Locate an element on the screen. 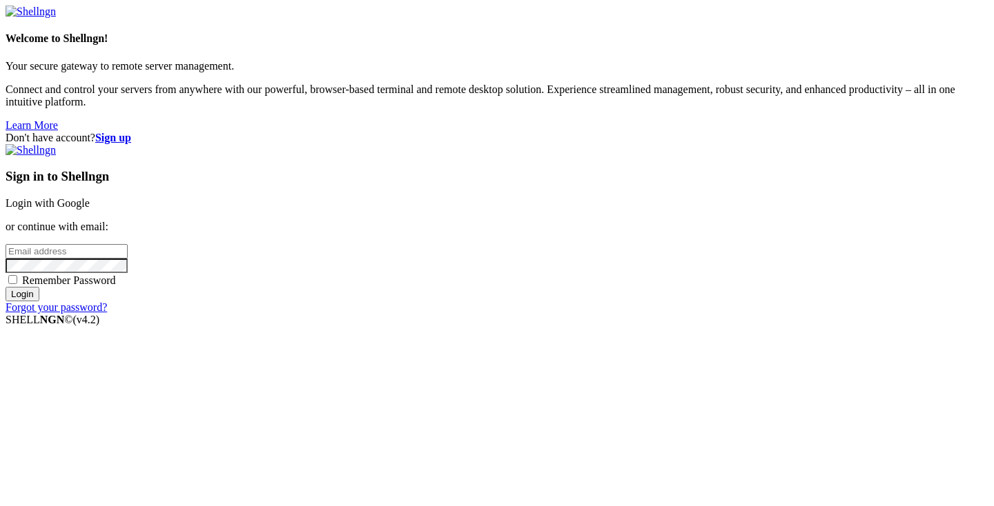 The height and width of the screenshot is (506, 994). p: Connect and control your servers from anywhere with our powerful, browser-based terminal and remo... is located at coordinates (497, 96).